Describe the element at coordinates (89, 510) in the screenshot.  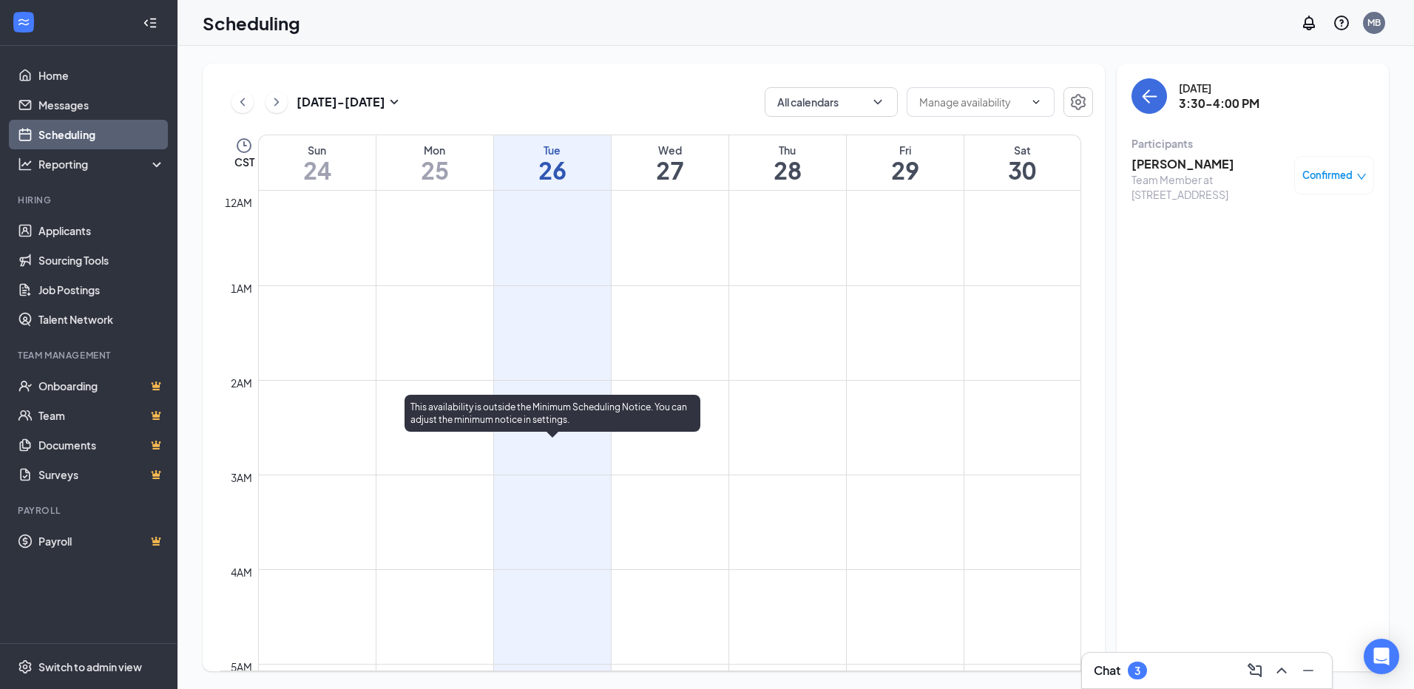
I see `div: Payroll` at that location.